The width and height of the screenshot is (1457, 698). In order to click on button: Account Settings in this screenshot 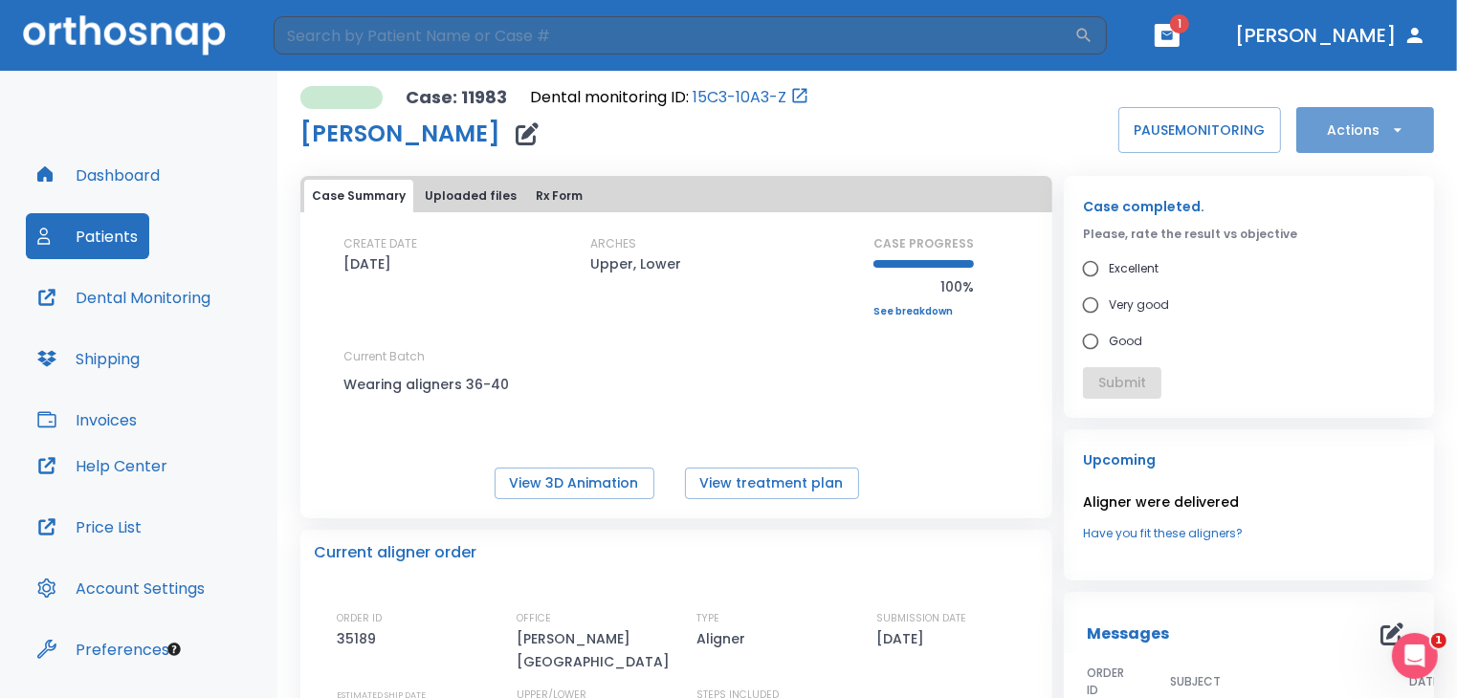, I will do `click(121, 588)`.